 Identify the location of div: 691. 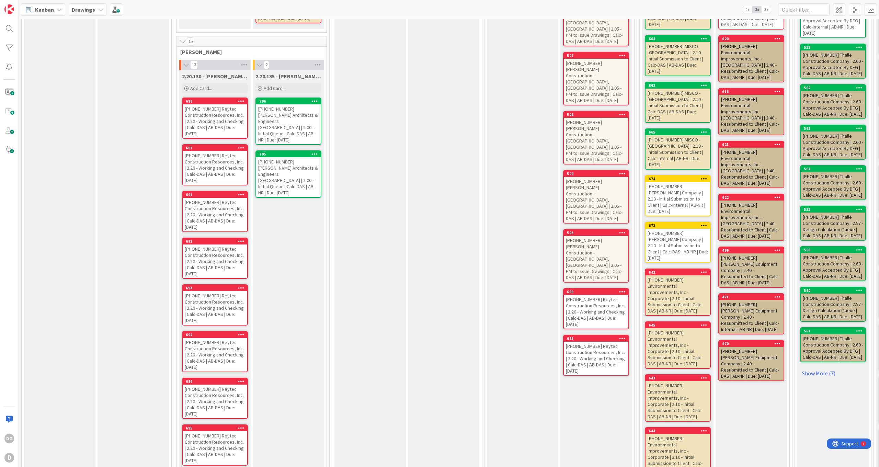
(215, 195).